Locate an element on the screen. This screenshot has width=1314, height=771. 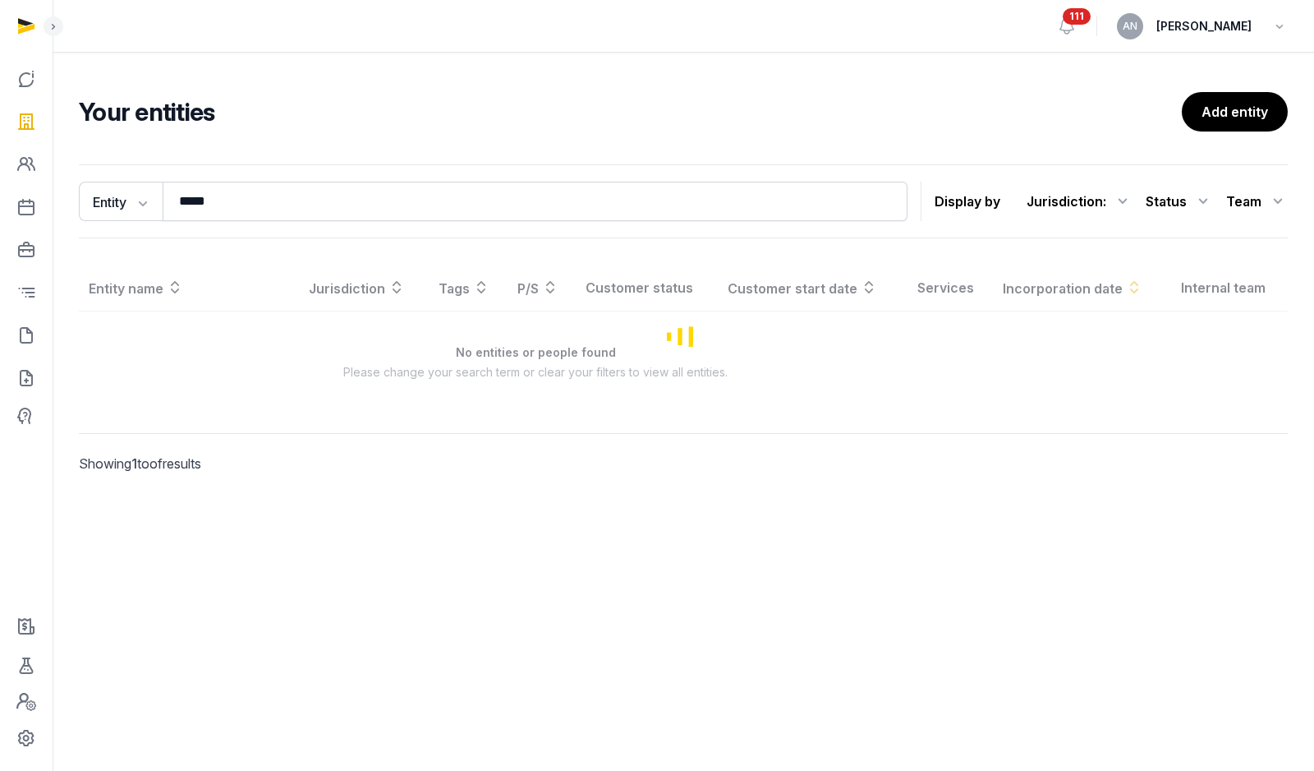
div: Team is located at coordinates (1257, 201).